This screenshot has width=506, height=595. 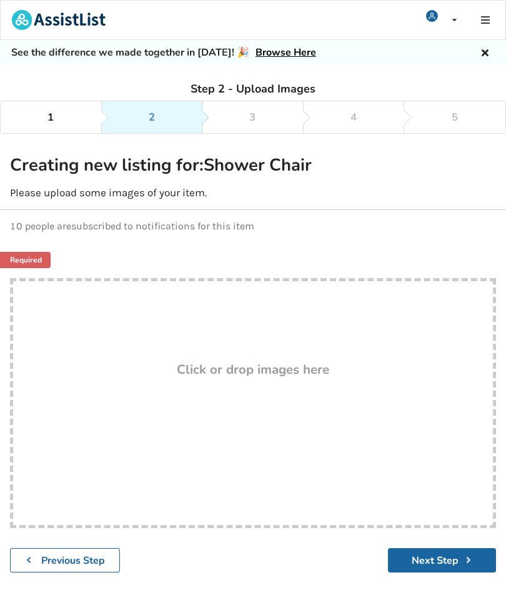 I want to click on b: Previous Step, so click(x=73, y=561).